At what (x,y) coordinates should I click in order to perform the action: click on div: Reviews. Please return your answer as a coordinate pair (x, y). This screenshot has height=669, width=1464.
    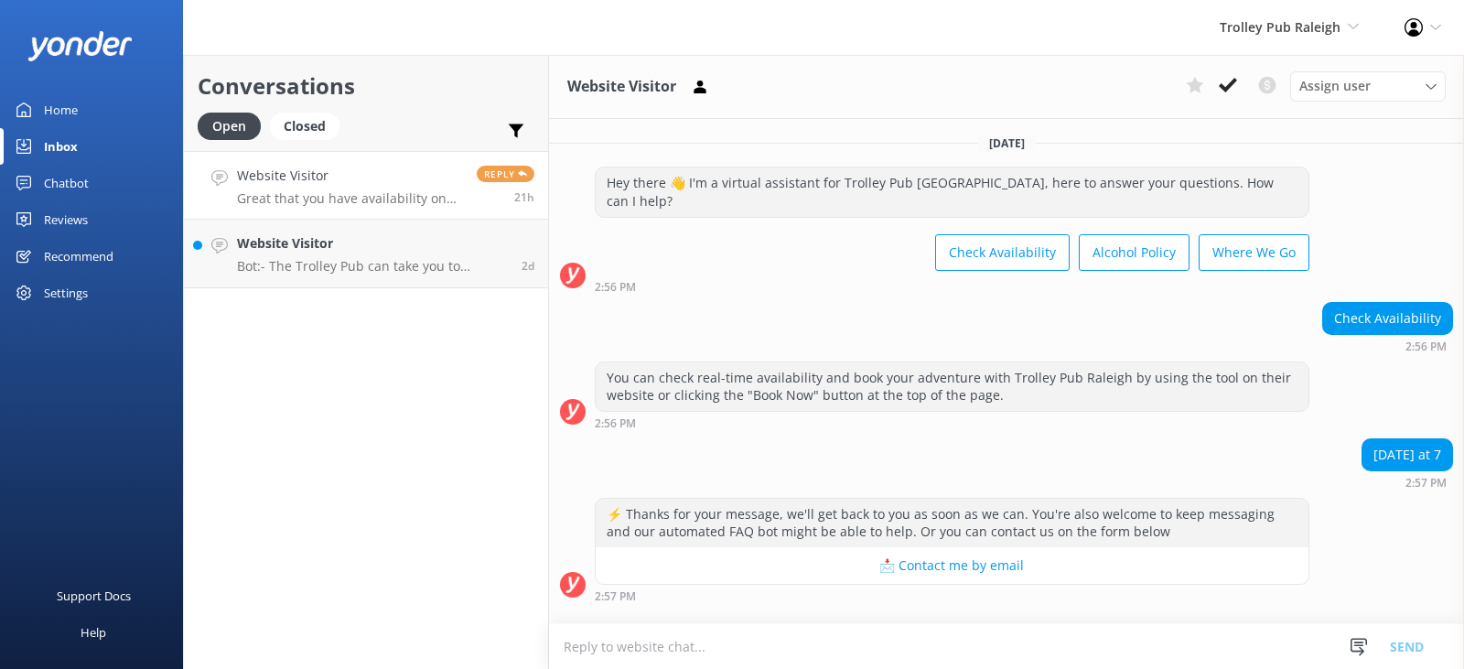
    Looking at the image, I should click on (66, 220).